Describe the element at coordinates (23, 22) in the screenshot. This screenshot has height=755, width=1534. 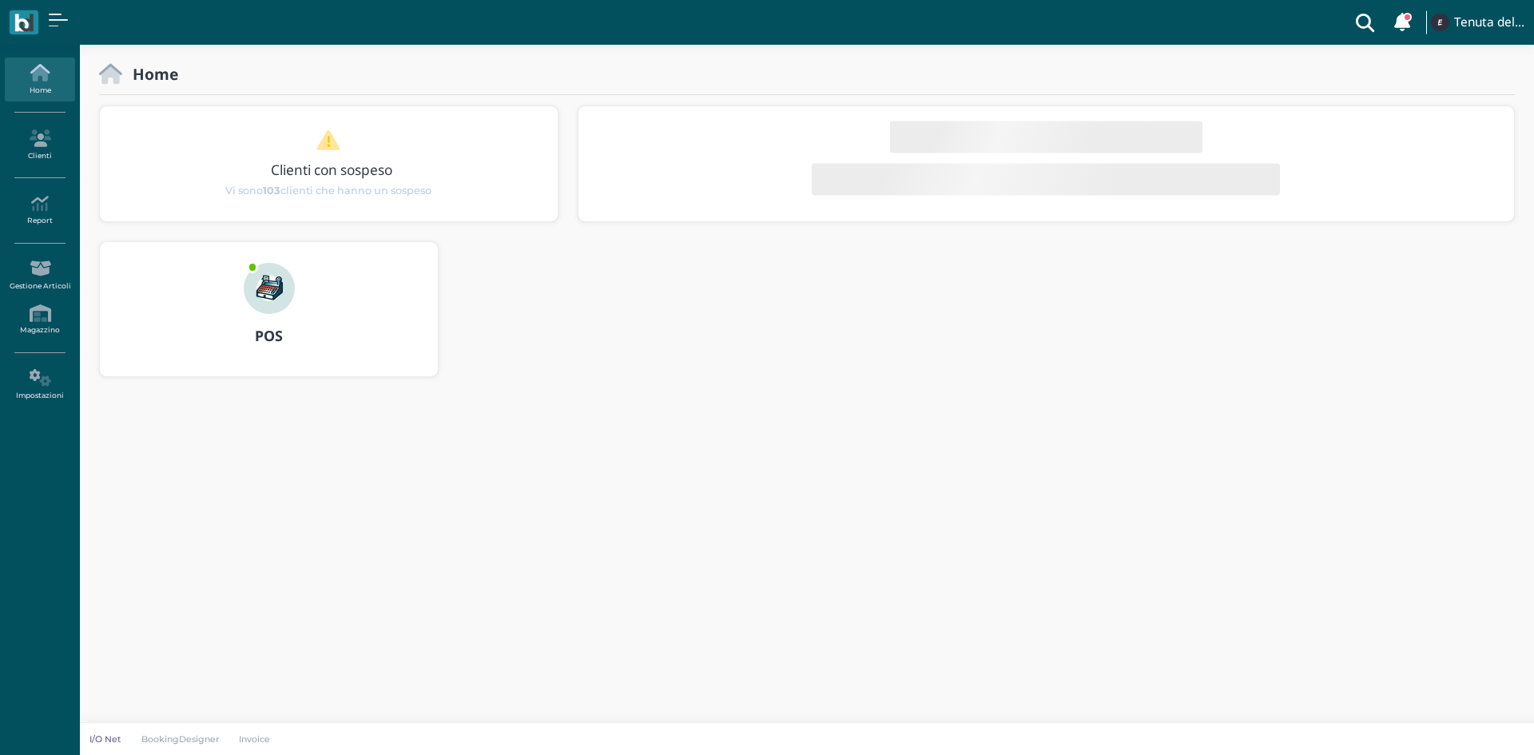
I see `img: logo` at that location.